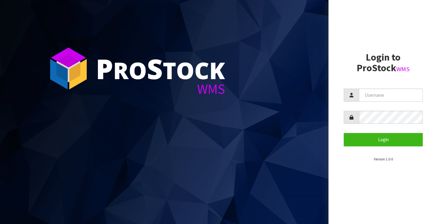  I want to click on span: P, so click(104, 68).